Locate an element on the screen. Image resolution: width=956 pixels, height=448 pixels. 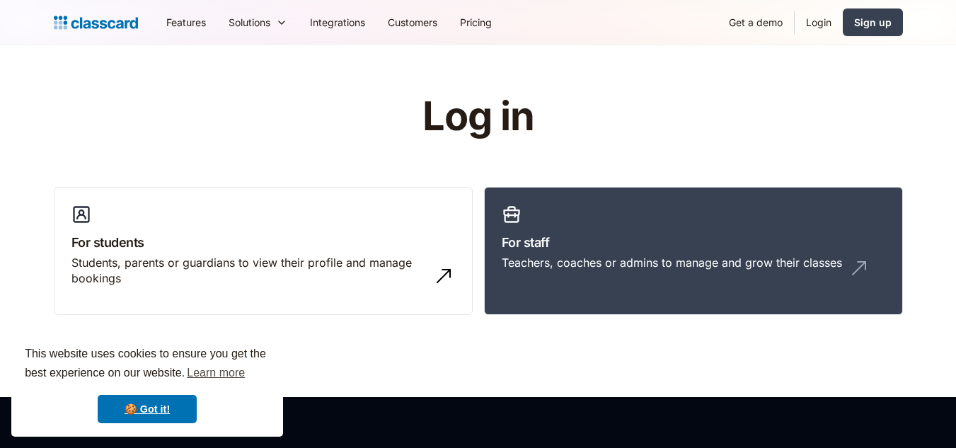
a: learn more about cookies is located at coordinates (216, 373).